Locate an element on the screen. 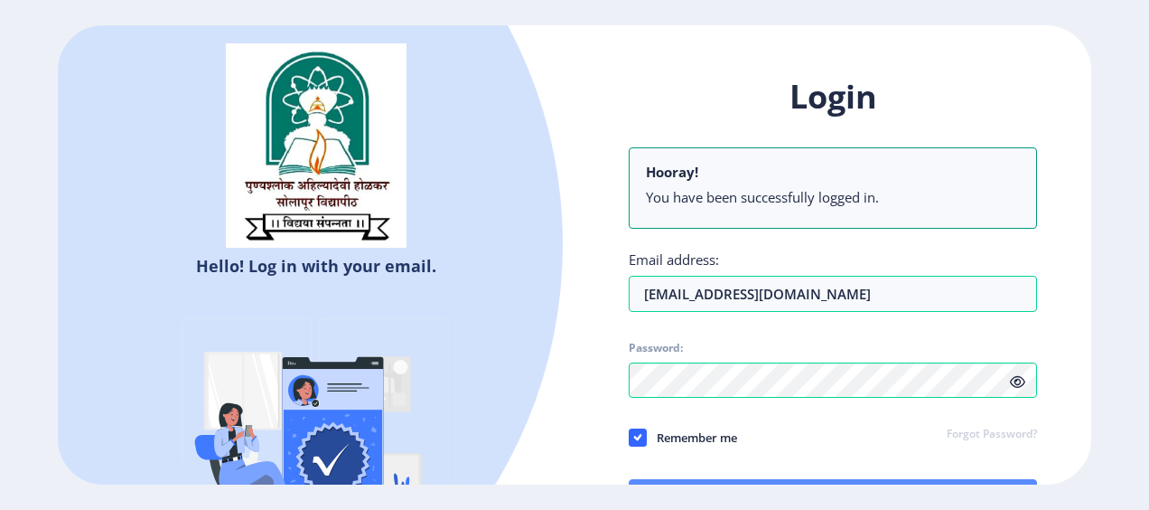 The image size is (1149, 510). a: Forgot Password? is located at coordinates (992, 435).